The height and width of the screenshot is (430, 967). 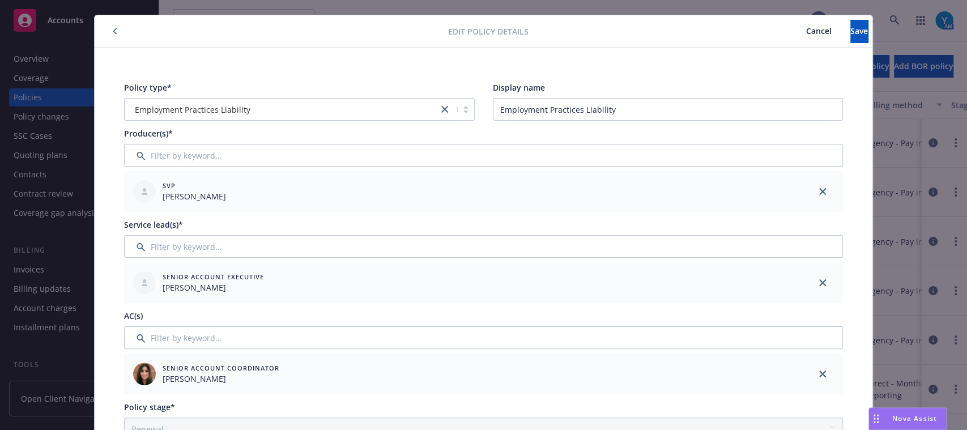 What do you see at coordinates (876, 419) in the screenshot?
I see `div: Drag to move` at bounding box center [876, 419].